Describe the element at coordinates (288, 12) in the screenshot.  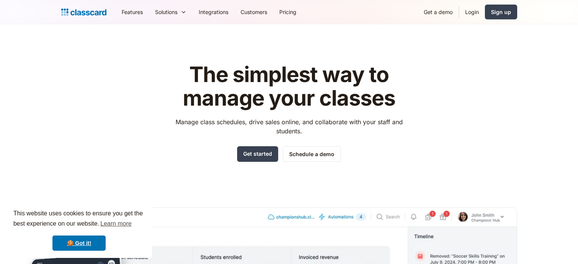
I see `a: Pricing` at that location.